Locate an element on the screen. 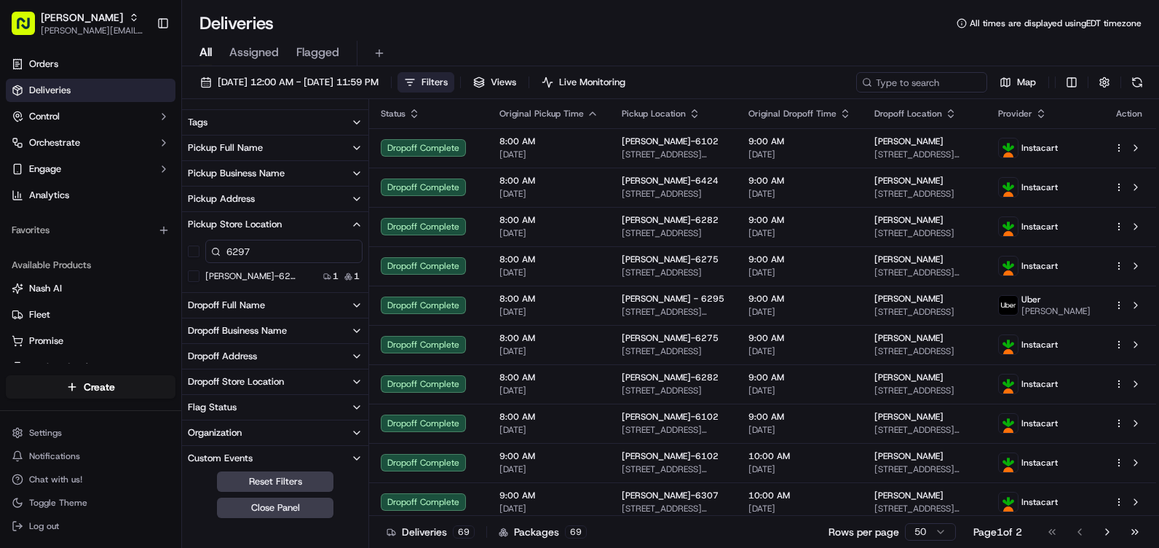  span: Filters is located at coordinates (435, 82).